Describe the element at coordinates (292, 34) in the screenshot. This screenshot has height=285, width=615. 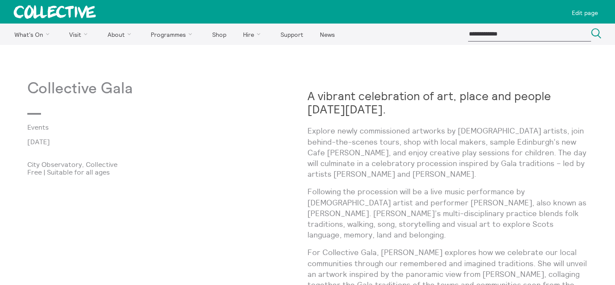
I see `a: Support` at that location.